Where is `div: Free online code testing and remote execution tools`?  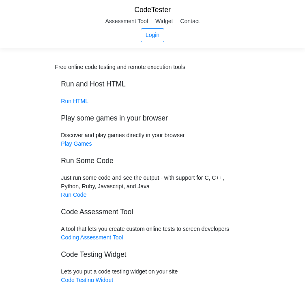 div: Free online code testing and remote execution tools is located at coordinates (120, 67).